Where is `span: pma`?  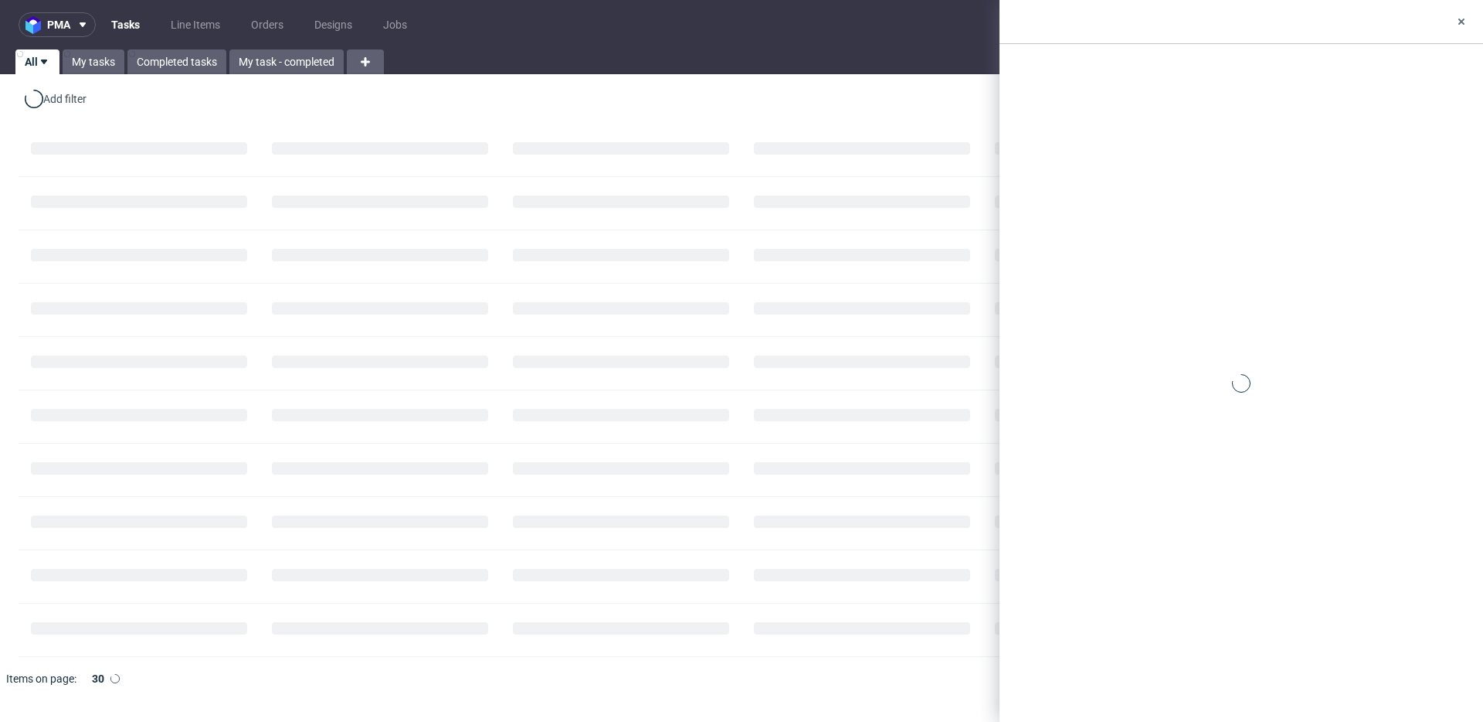
span: pma is located at coordinates (59, 25).